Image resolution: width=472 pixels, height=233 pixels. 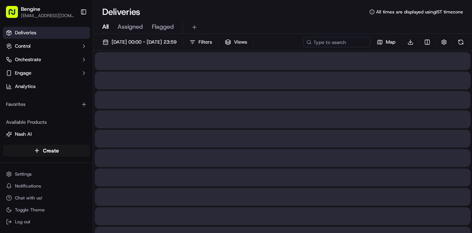 I want to click on button: Notifications, so click(x=46, y=186).